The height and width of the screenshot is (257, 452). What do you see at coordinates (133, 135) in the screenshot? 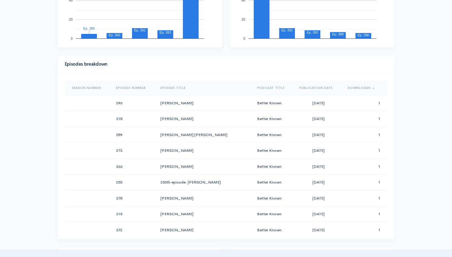
I see `td: 289` at bounding box center [133, 135].